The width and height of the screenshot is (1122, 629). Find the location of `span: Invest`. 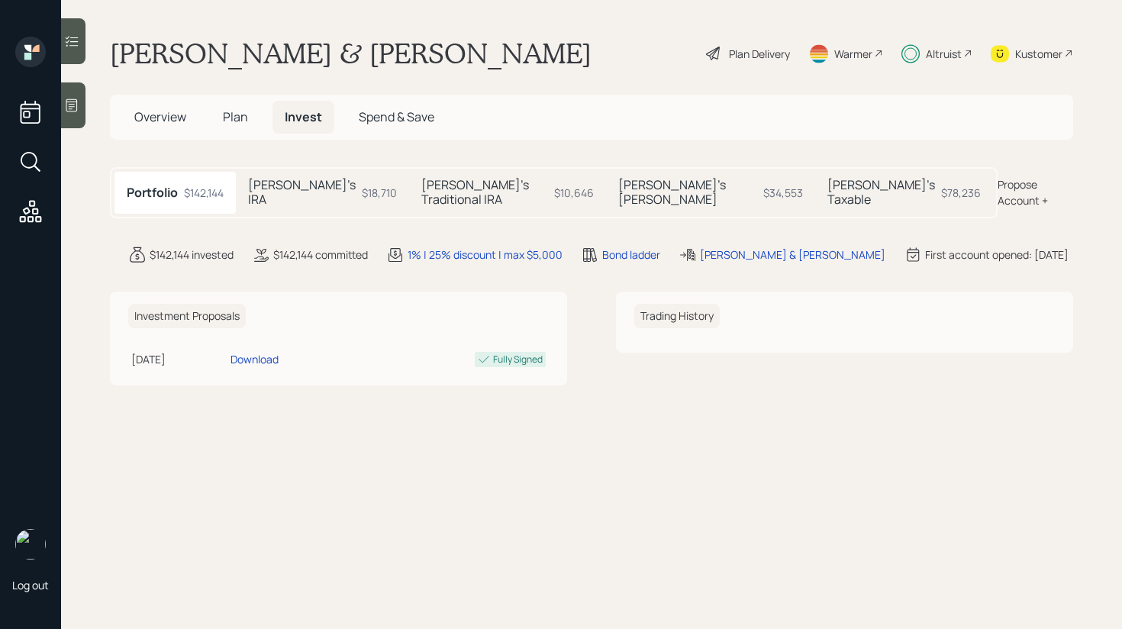

span: Invest is located at coordinates (303, 117).